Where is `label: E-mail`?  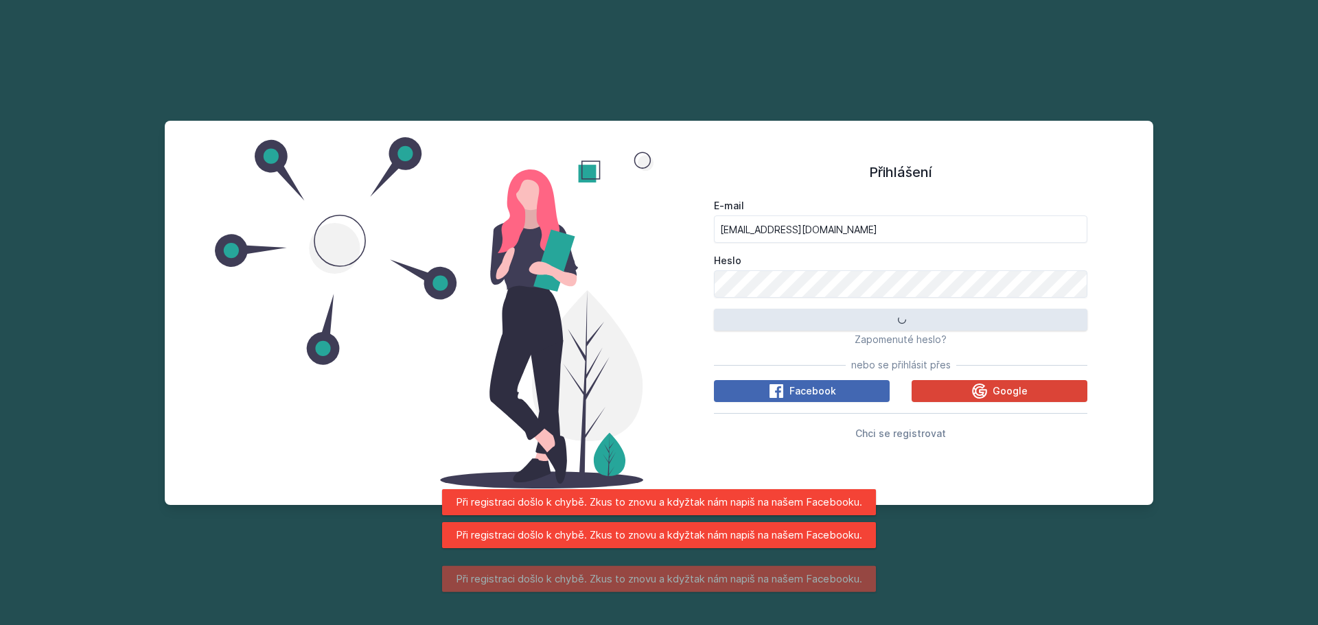 label: E-mail is located at coordinates (900, 206).